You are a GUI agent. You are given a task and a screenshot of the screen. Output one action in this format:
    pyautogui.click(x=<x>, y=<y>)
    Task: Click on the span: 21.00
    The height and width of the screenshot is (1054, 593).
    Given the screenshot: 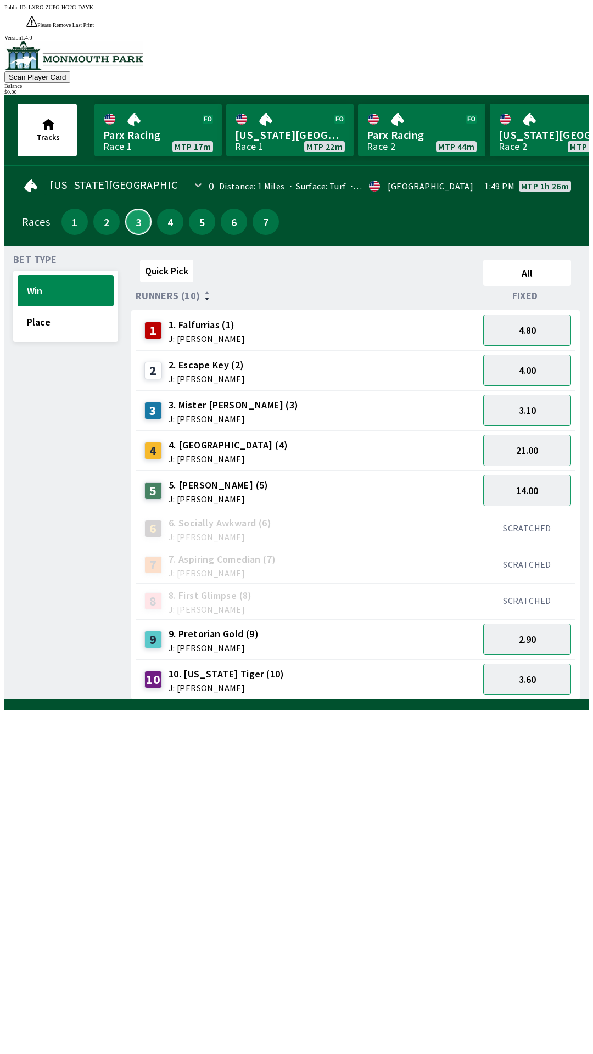 What is the action you would take?
    pyautogui.click(x=527, y=450)
    